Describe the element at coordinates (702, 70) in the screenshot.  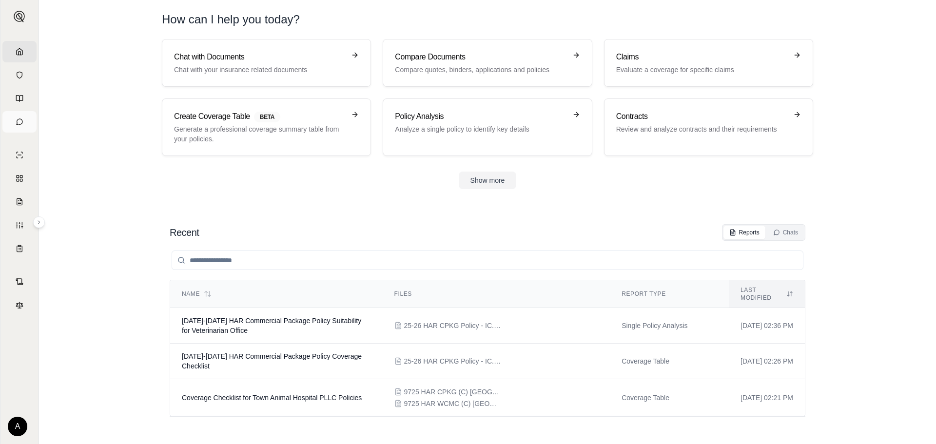
I see `p: Evaluate a coverage for specific claims` at that location.